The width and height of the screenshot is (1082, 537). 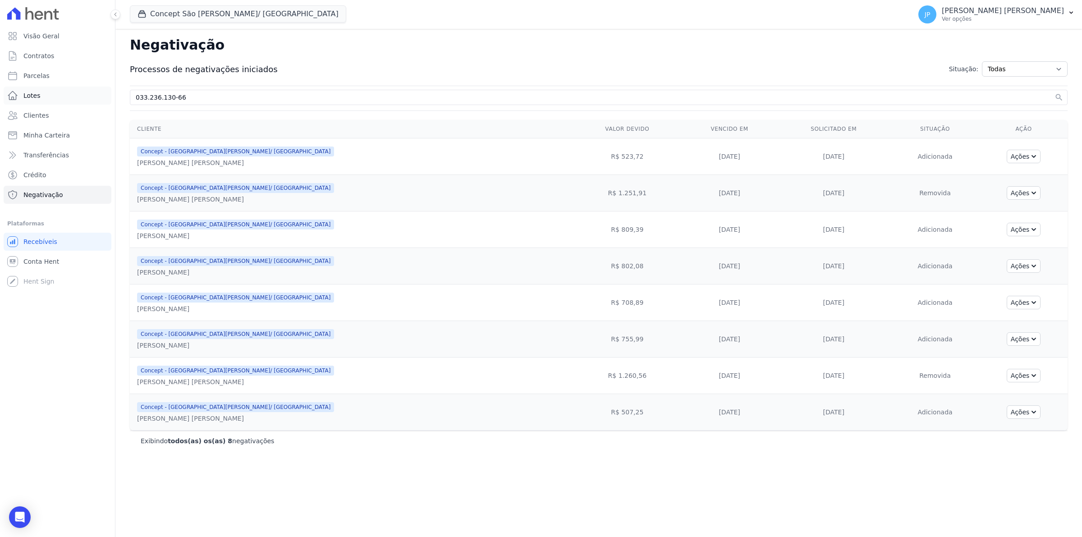 I want to click on span: Contratos, so click(x=39, y=56).